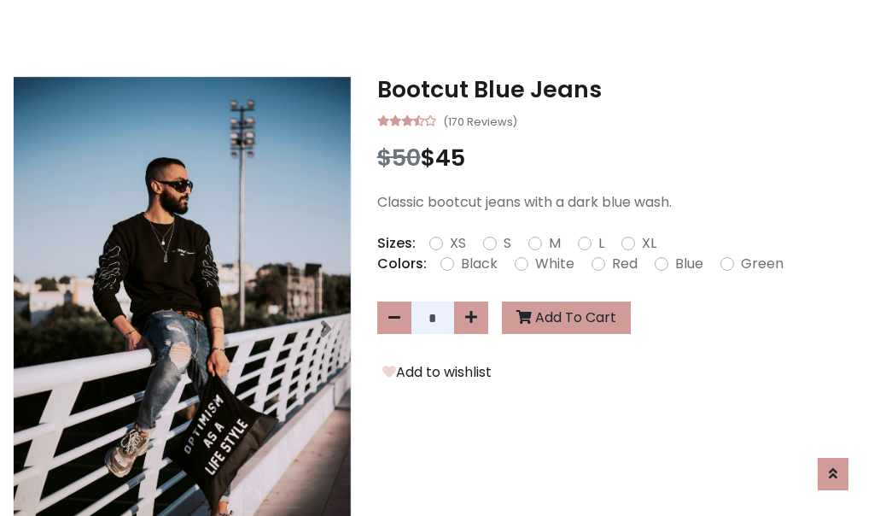 This screenshot has height=516, width=874. Describe the element at coordinates (619, 90) in the screenshot. I see `h3: Bootcut Blue Jeans` at that location.